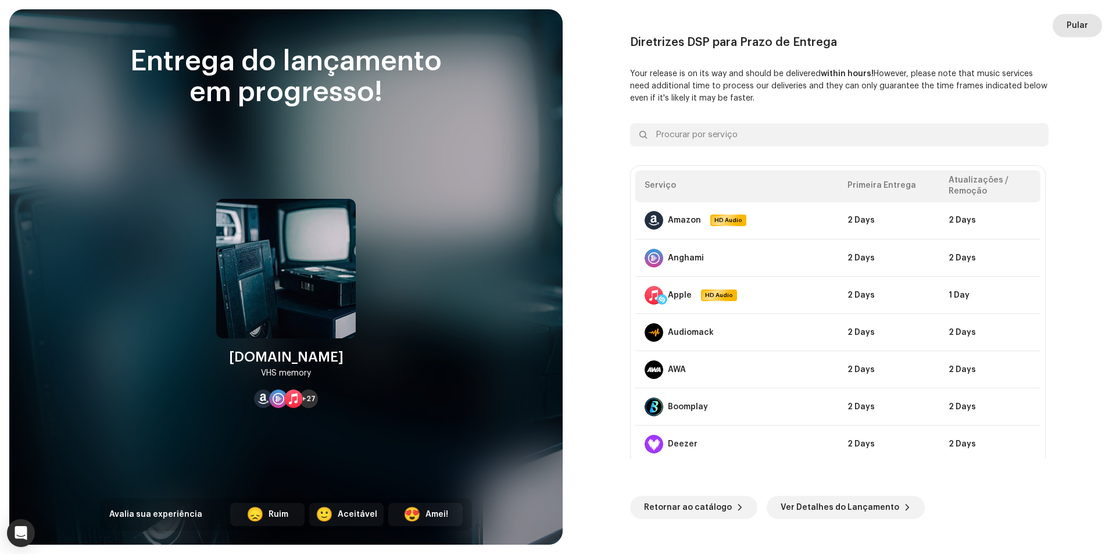  What do you see at coordinates (686, 258) in the screenshot?
I see `div: Anghami` at bounding box center [686, 258].